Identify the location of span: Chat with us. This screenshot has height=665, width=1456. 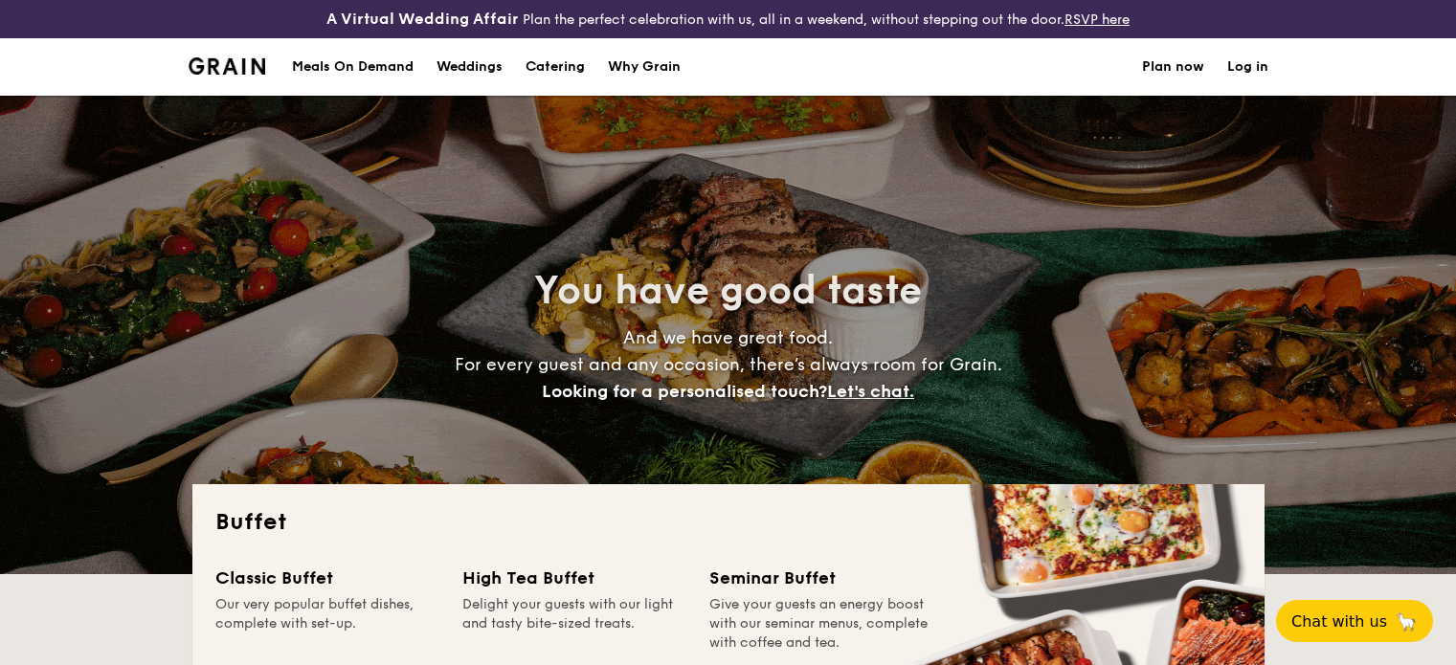
(1339, 621).